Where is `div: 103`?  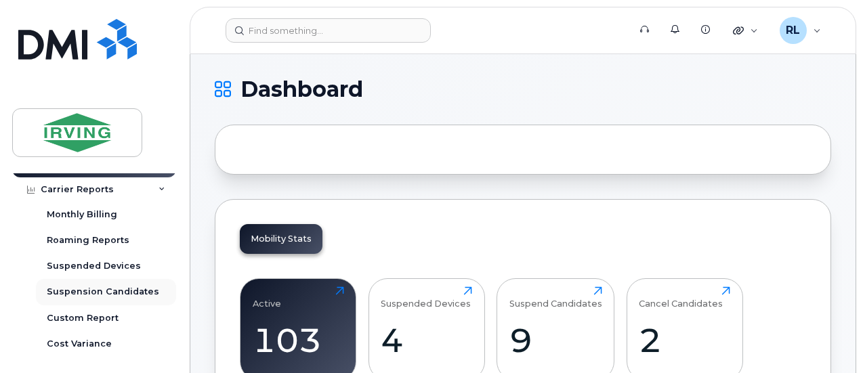
div: 103 is located at coordinates (298, 340).